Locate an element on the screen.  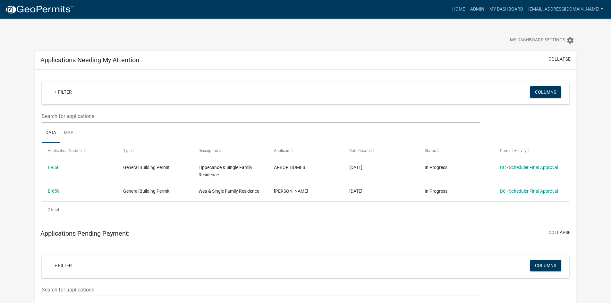
span: ARBOR HOMES is located at coordinates (289, 167).